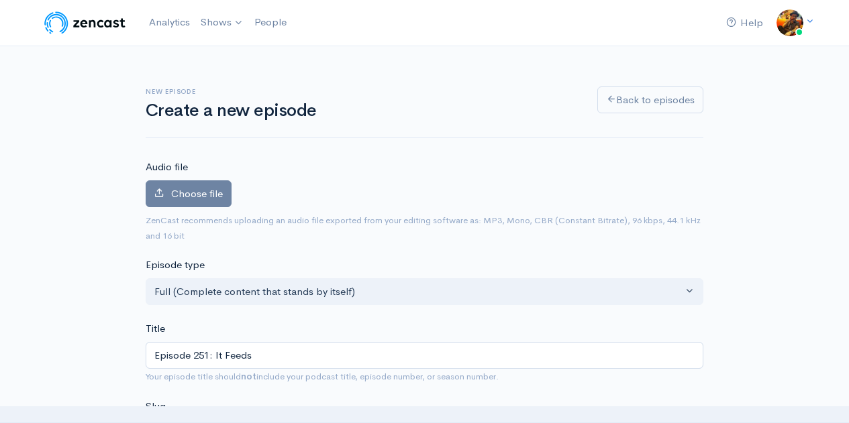 This screenshot has width=849, height=423. I want to click on label: Audio file, so click(166, 167).